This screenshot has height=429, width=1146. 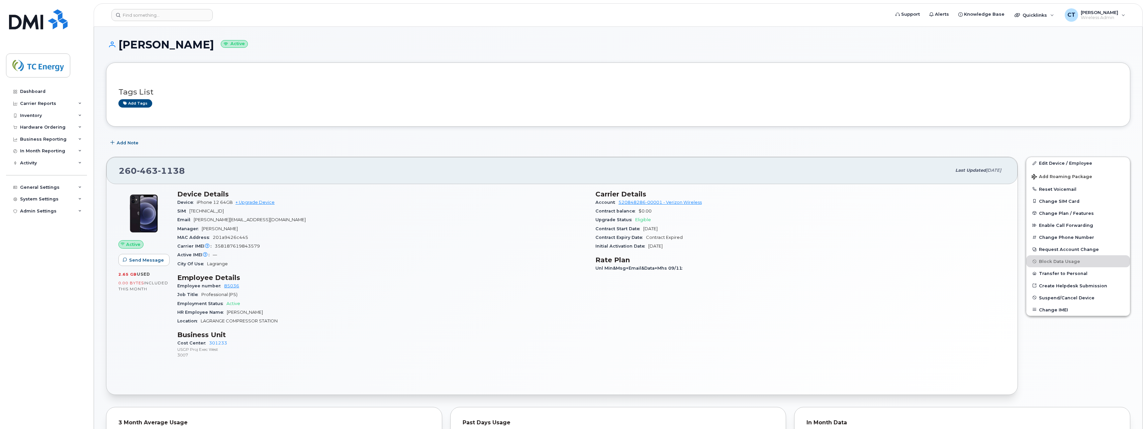 I want to click on h3: Device Details, so click(x=382, y=194).